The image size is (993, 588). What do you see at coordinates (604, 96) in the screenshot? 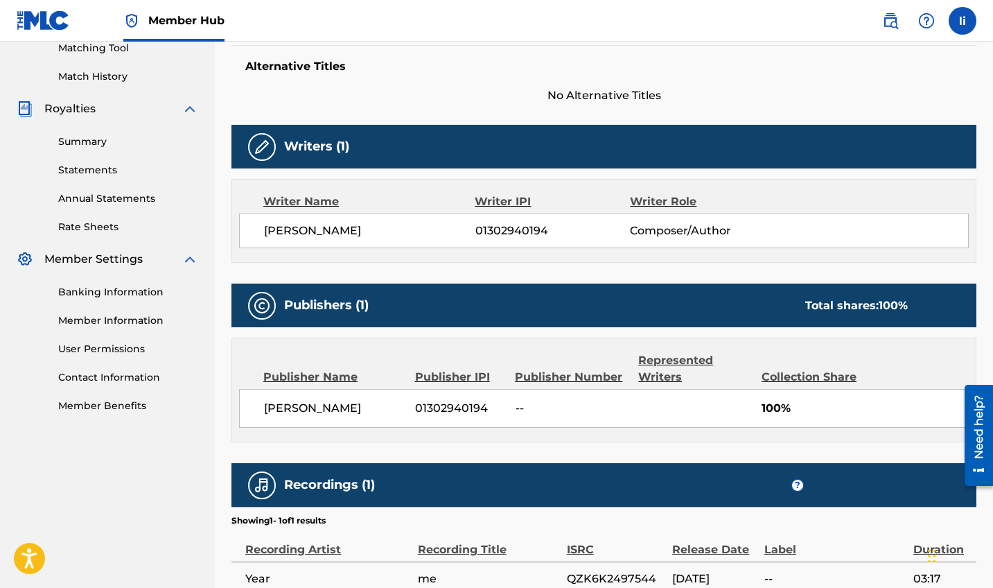
I see `span: No Alternative Titles` at bounding box center [604, 96].